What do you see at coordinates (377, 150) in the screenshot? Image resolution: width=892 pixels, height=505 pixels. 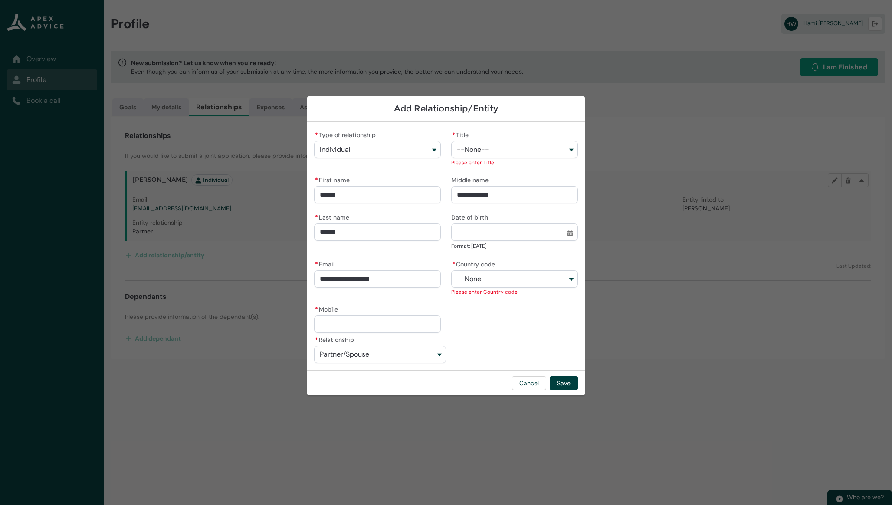 I see `button: Type of relationship` at bounding box center [377, 150].